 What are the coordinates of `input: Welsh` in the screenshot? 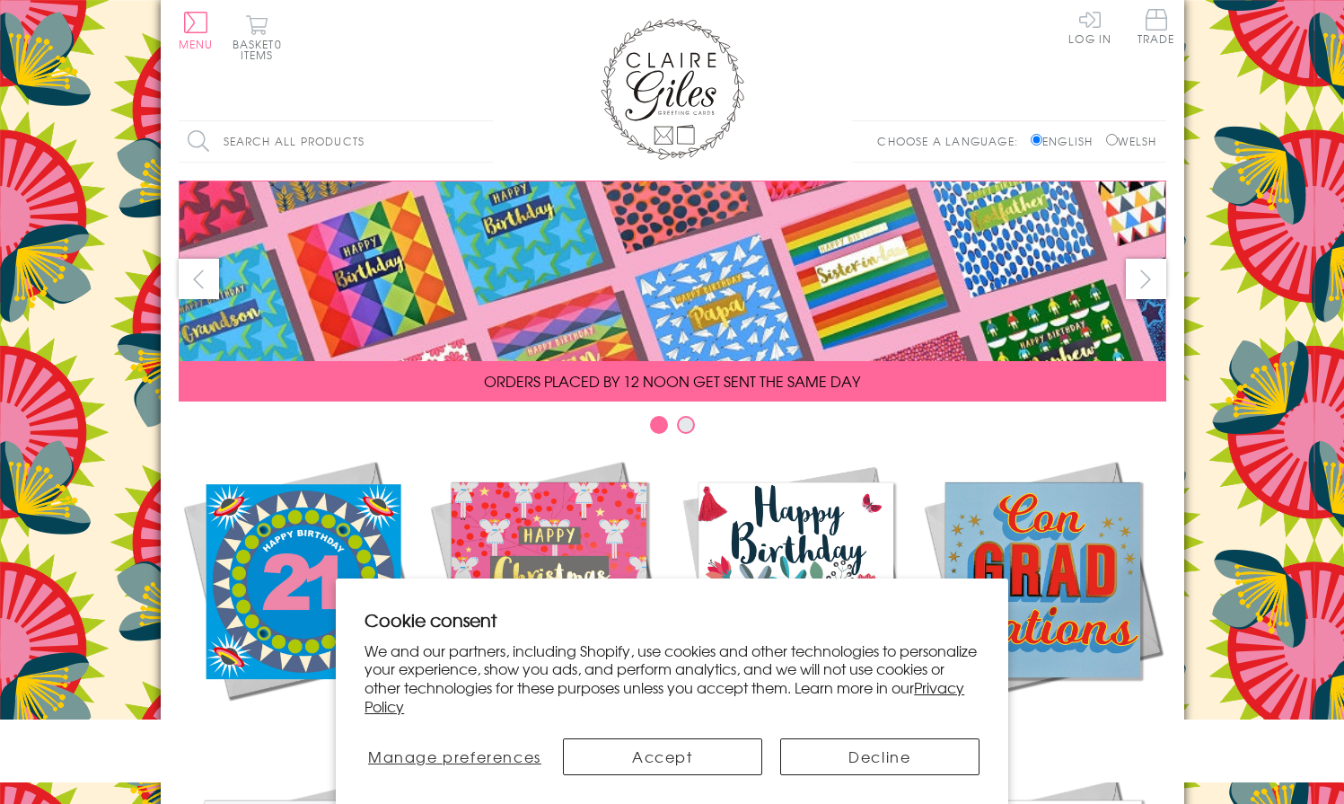 It's located at (1112, 139).